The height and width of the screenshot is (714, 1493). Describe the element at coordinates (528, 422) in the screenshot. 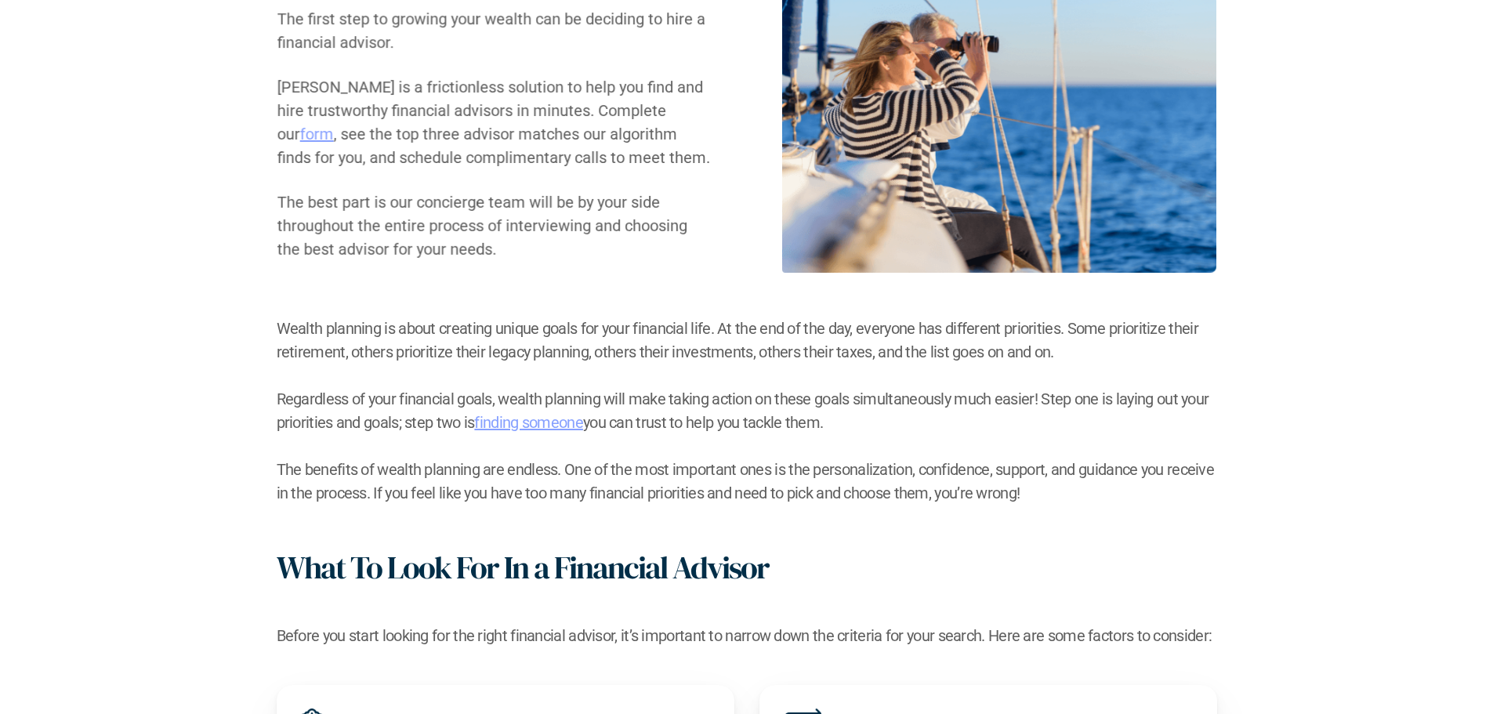

I see `a: finding someone` at that location.